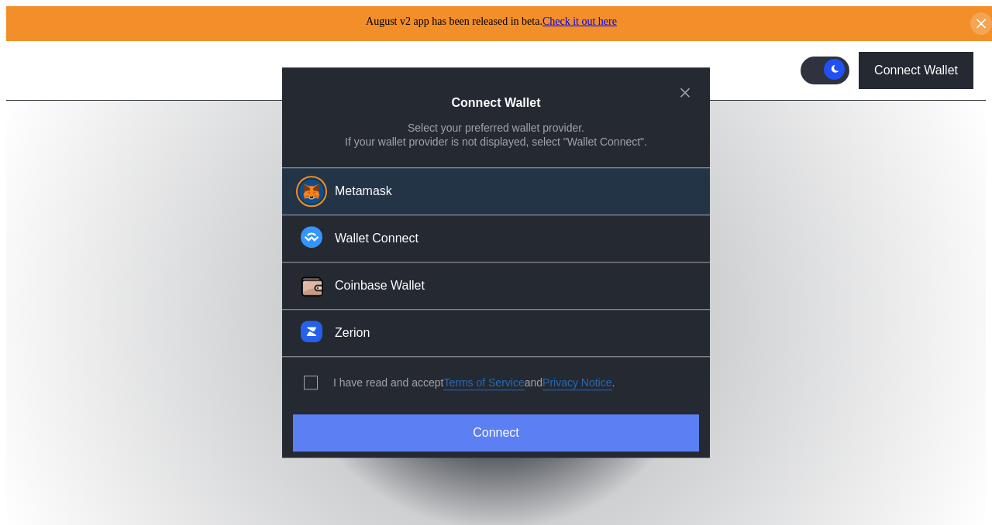  I want to click on div: I have read and accept ., so click(473, 383).